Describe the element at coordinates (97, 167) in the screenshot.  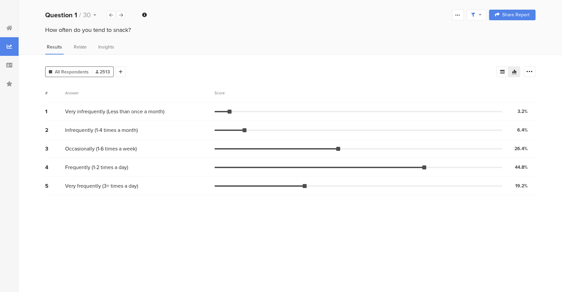
I see `span: Frequently (1-2 times a day)` at that location.